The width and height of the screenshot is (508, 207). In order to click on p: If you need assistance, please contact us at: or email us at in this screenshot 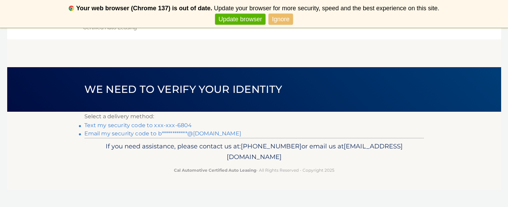, I will do `click(254, 152)`.